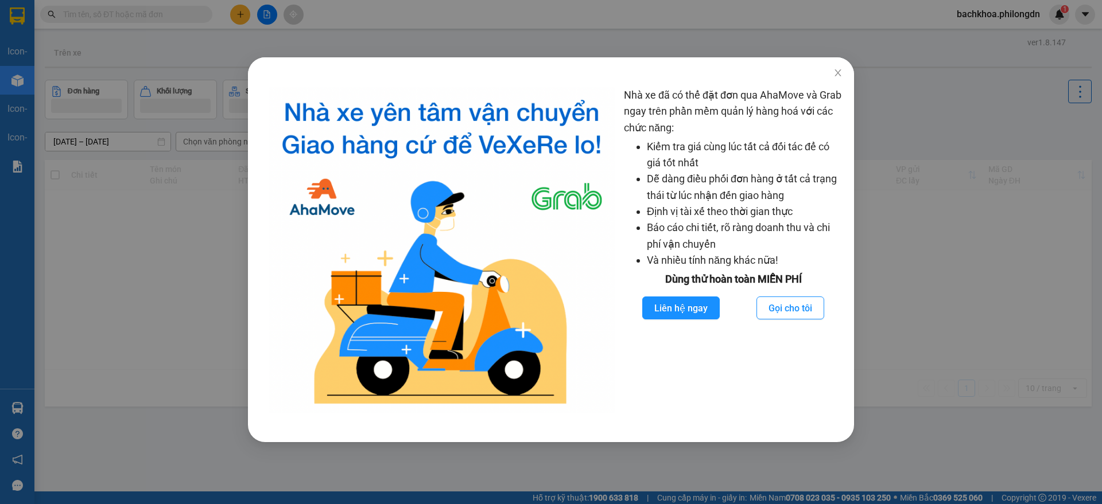  What do you see at coordinates (733, 279) in the screenshot?
I see `div: Dùng thử hoàn toàn MIỄN PHÍ` at bounding box center [733, 279].